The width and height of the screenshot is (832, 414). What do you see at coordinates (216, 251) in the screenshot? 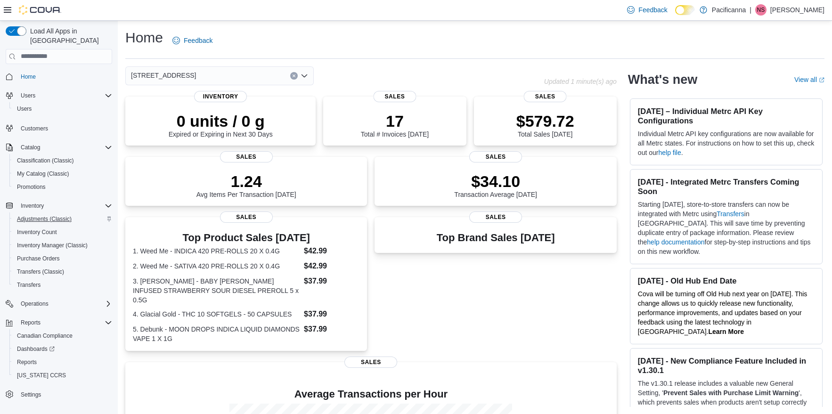
I see `dt: 1. Weed Me - INDICA 420 PRE-ROLLS 20 X 0.4G` at bounding box center [216, 251].